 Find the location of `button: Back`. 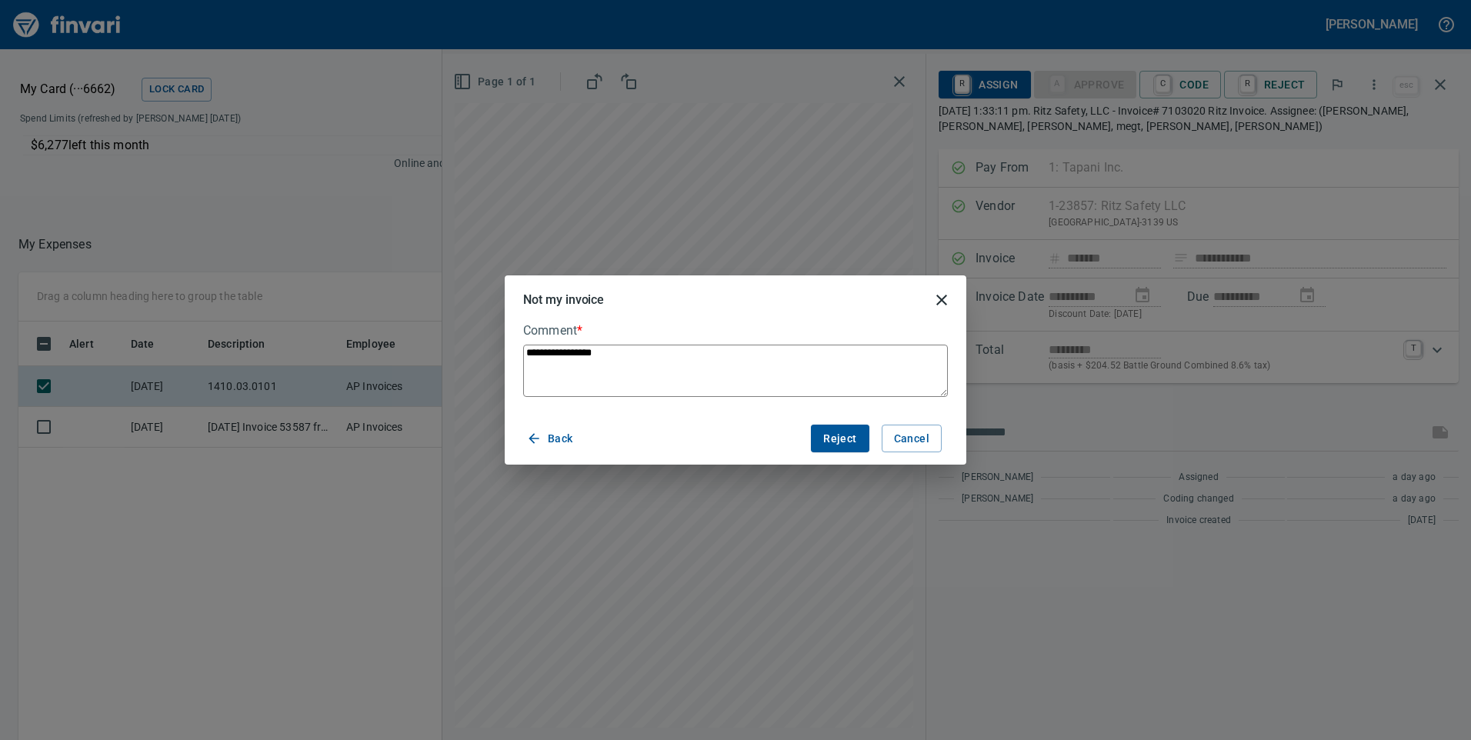

button: Back is located at coordinates (551, 439).